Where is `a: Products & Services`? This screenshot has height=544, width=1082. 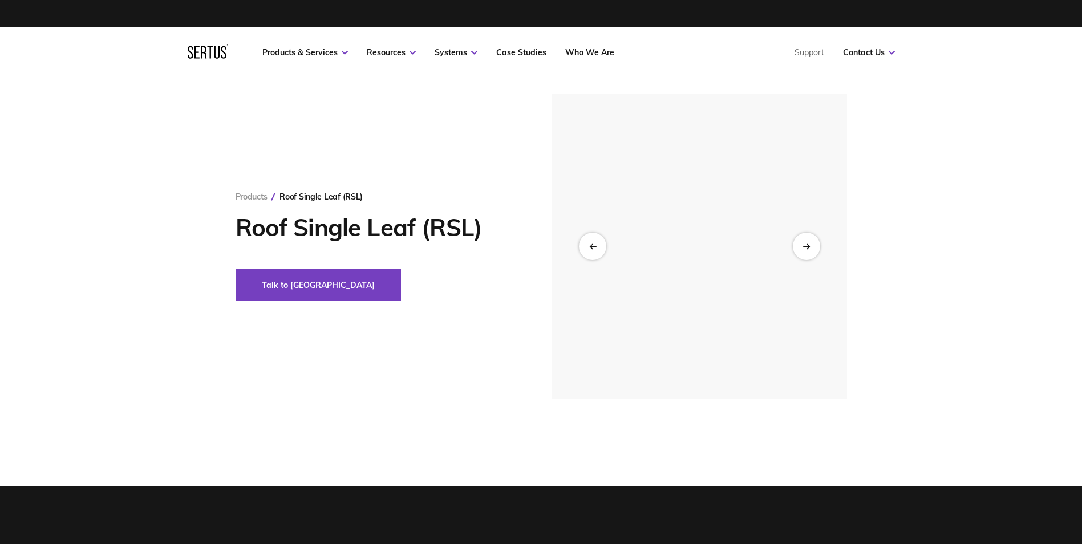
a: Products & Services is located at coordinates (305, 52).